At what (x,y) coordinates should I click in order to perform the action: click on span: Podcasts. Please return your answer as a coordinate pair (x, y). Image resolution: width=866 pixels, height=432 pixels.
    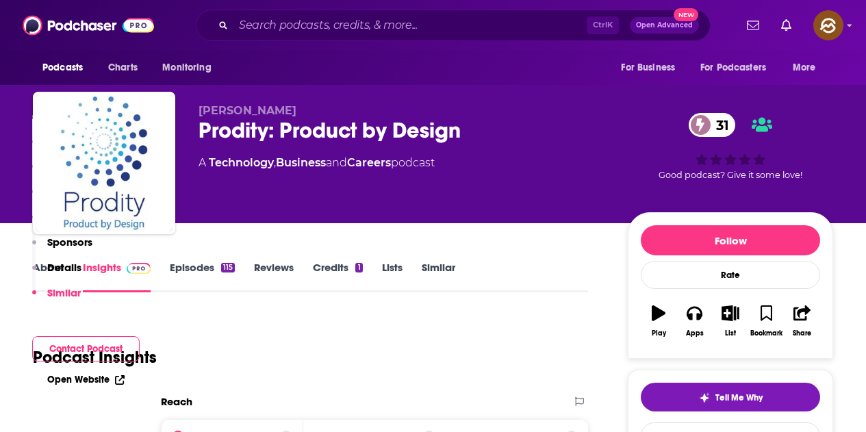
    Looking at the image, I should click on (62, 68).